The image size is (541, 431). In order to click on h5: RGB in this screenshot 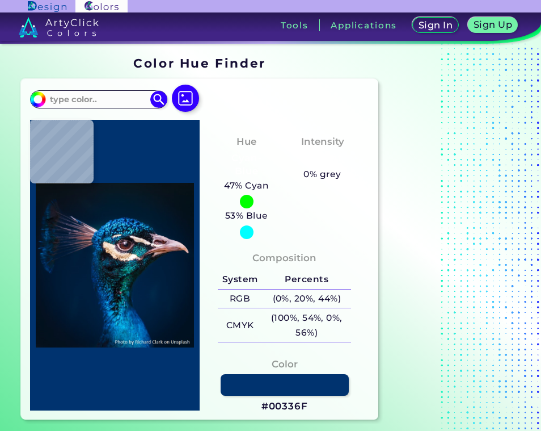, I will do `click(240, 299)`.